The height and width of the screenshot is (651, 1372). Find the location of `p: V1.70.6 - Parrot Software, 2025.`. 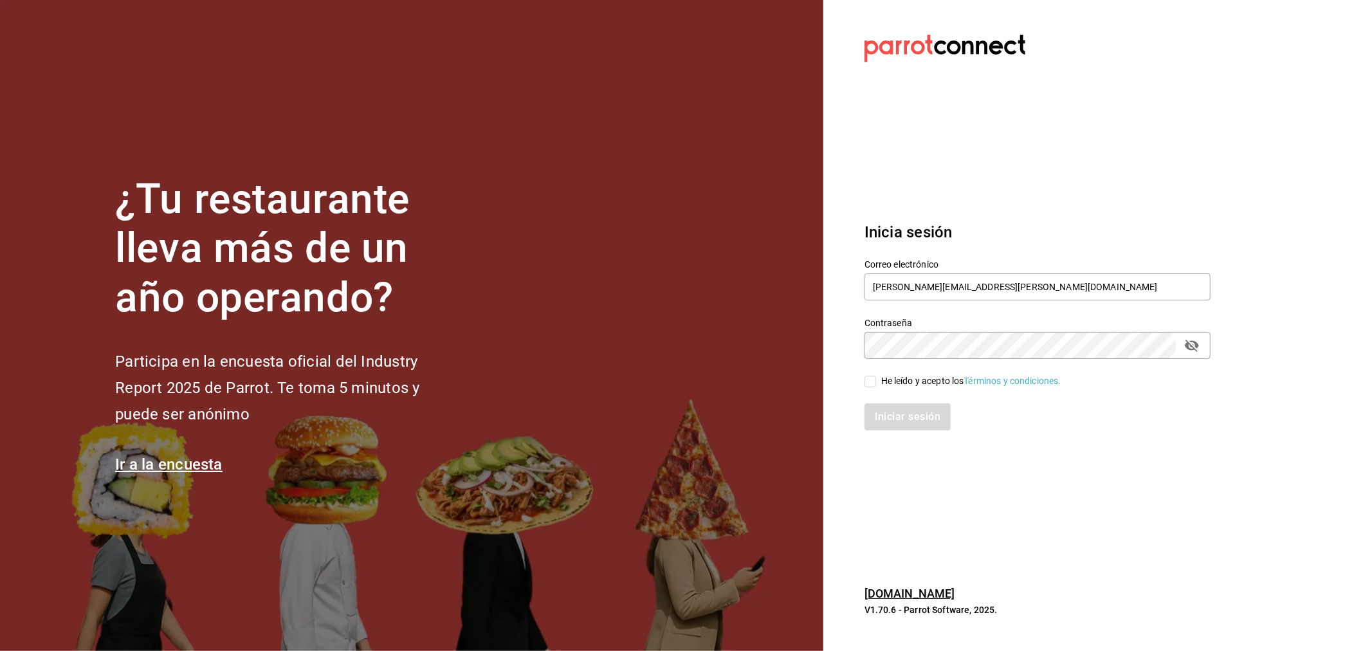

p: V1.70.6 - Parrot Software, 2025. is located at coordinates (1037, 610).